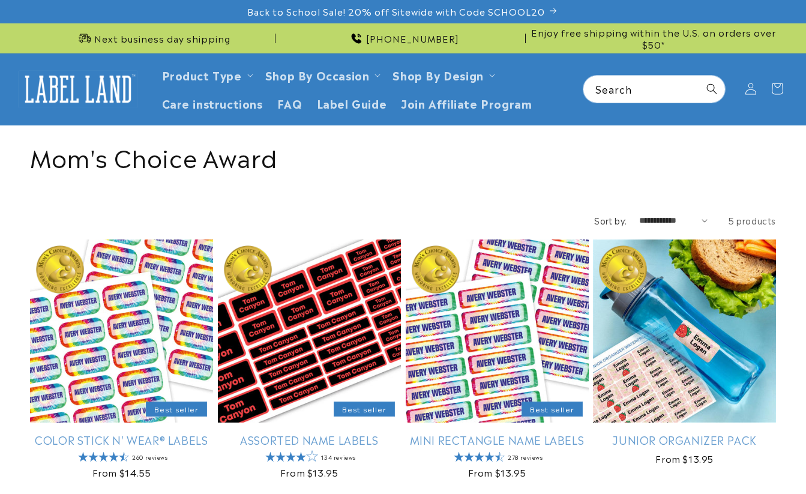  Describe the element at coordinates (438, 74) in the screenshot. I see `a: Shop By Design` at that location.